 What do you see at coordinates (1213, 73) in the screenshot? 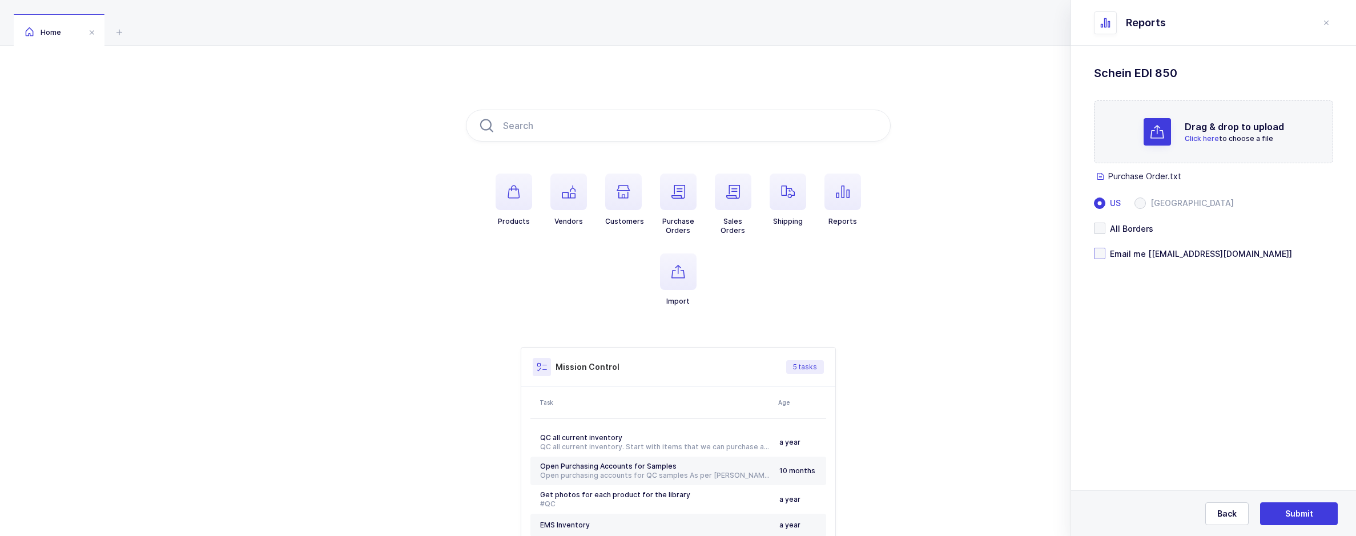
I see `h1: Schein EDI 850` at bounding box center [1213, 73].